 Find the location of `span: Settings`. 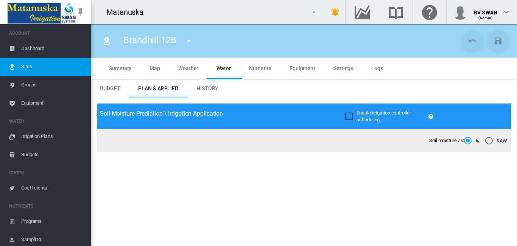

span: Settings is located at coordinates (343, 68).